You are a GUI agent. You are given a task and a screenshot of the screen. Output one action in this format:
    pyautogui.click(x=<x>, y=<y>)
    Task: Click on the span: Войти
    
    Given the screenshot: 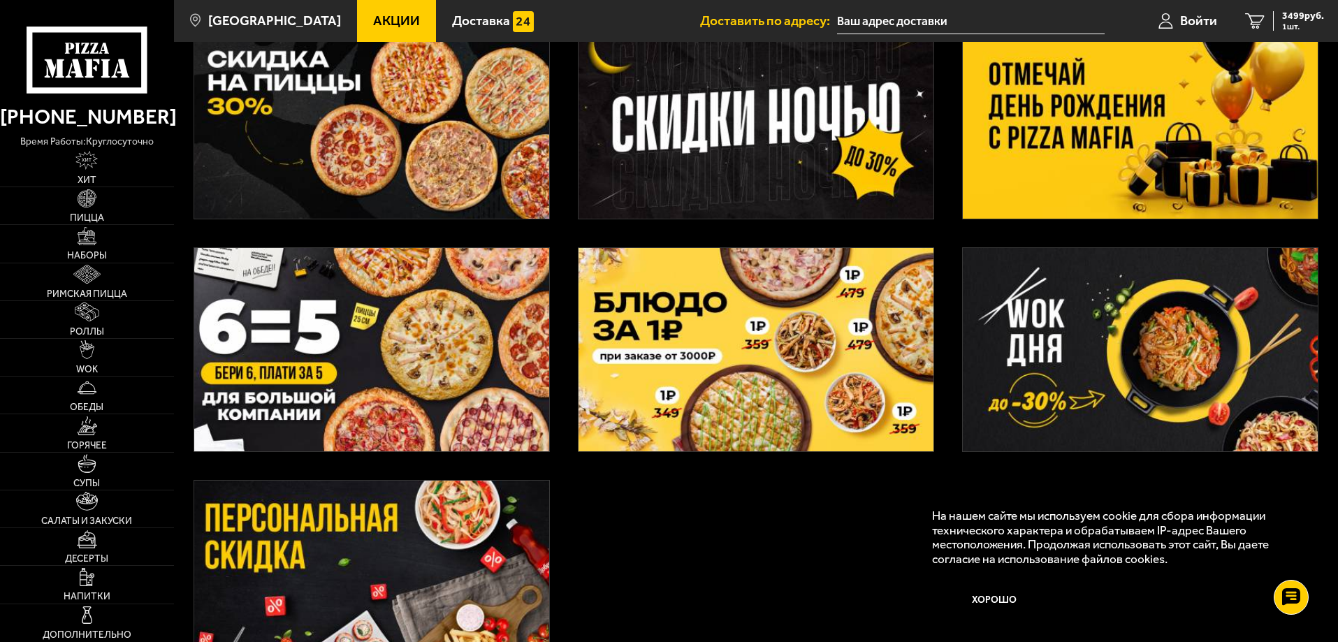 What is the action you would take?
    pyautogui.click(x=1198, y=20)
    